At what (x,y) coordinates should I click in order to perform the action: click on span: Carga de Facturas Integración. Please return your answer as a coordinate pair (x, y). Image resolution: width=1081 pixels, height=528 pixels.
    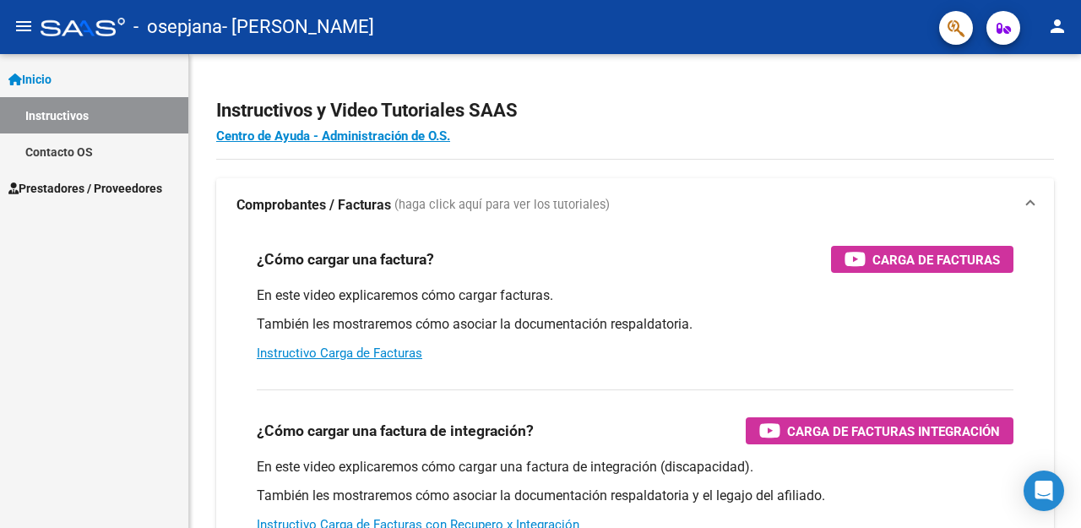
    Looking at the image, I should click on (893, 431).